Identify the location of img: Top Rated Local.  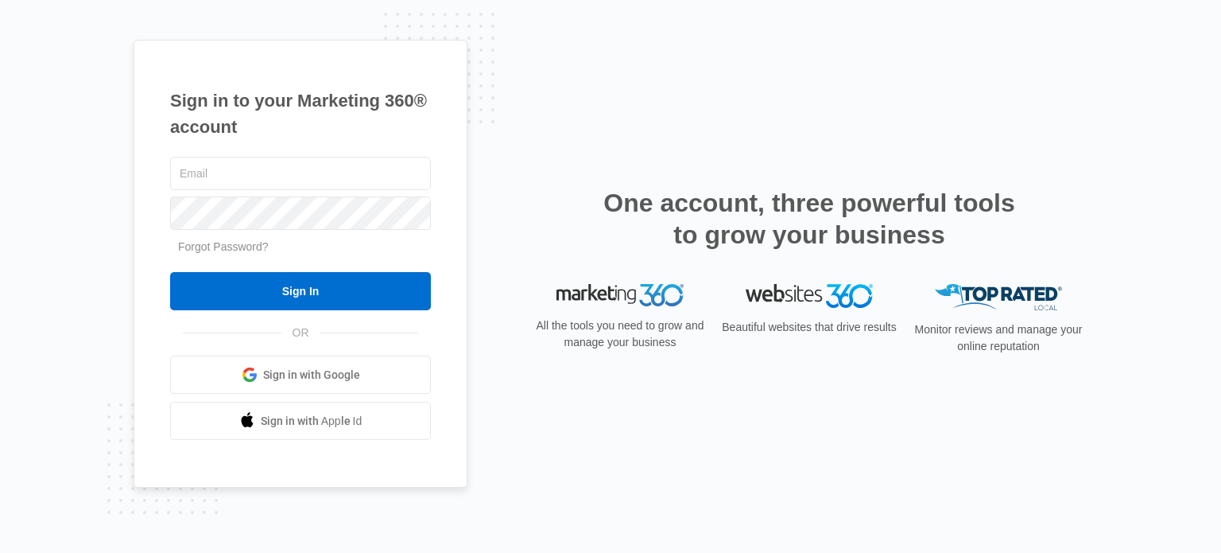
(999, 297).